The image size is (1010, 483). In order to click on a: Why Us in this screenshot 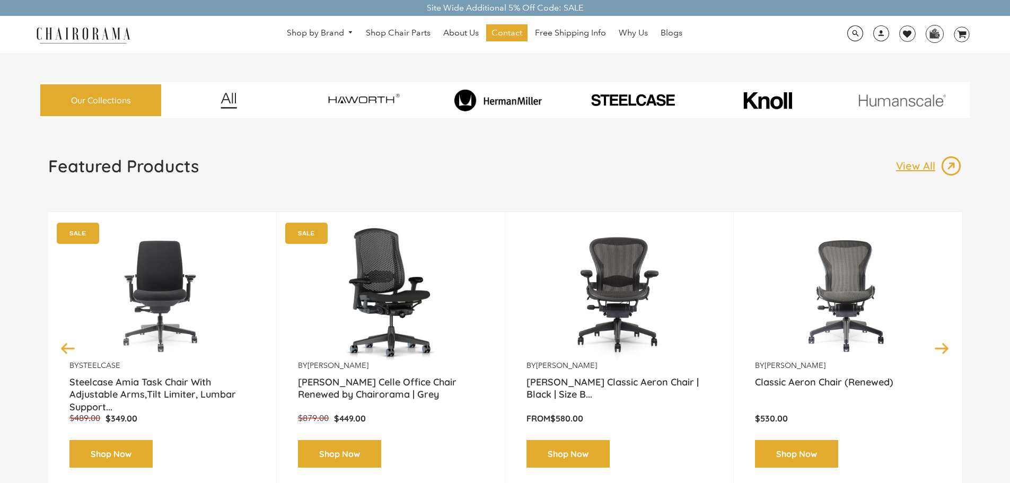, I will do `click(633, 33)`.